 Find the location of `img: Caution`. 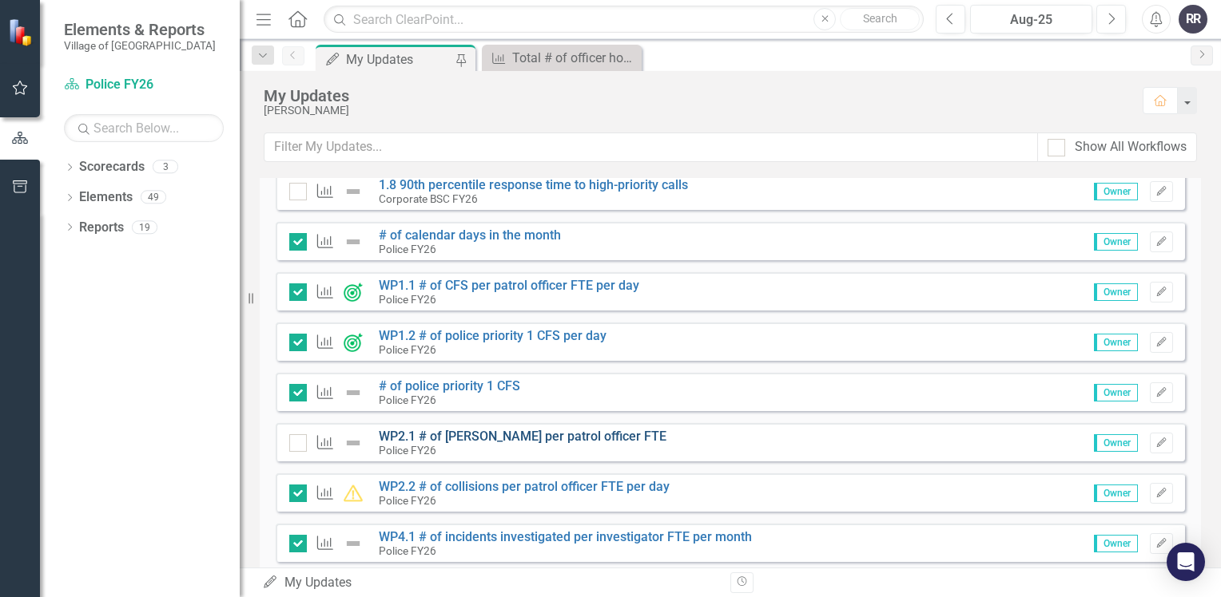

img: Caution is located at coordinates (353, 494).